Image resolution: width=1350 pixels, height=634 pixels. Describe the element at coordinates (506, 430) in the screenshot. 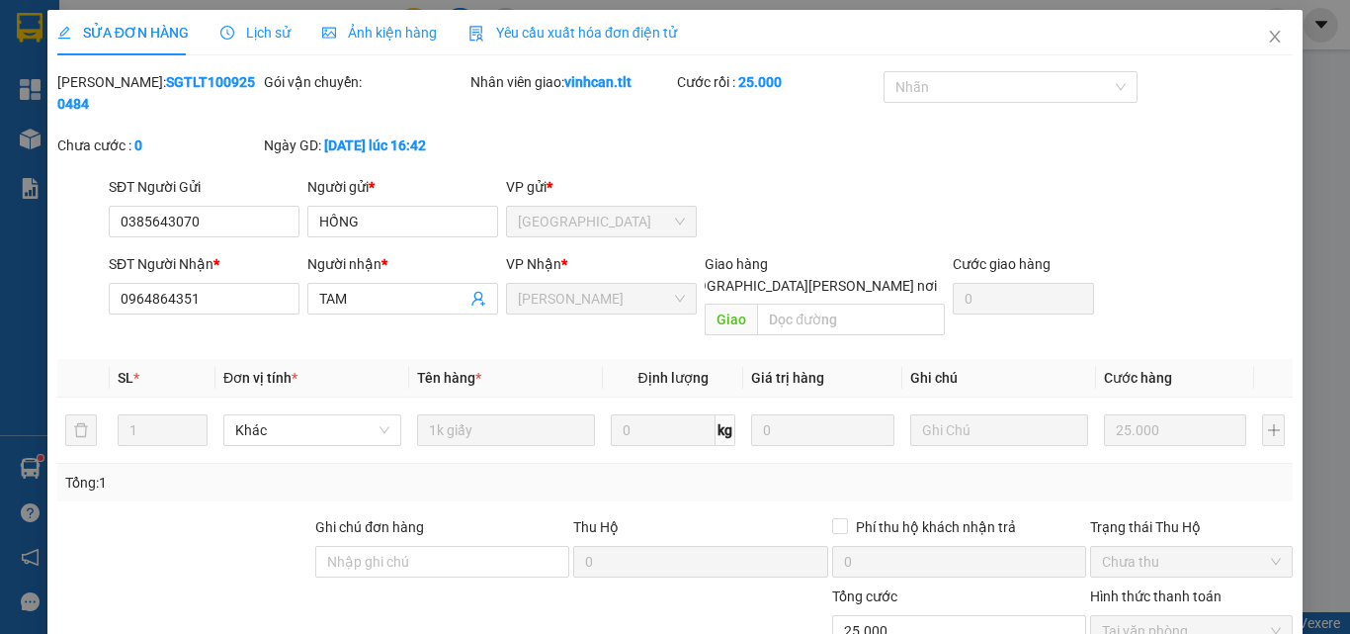

I see `input: VD: Bàn, Ghế` at that location.